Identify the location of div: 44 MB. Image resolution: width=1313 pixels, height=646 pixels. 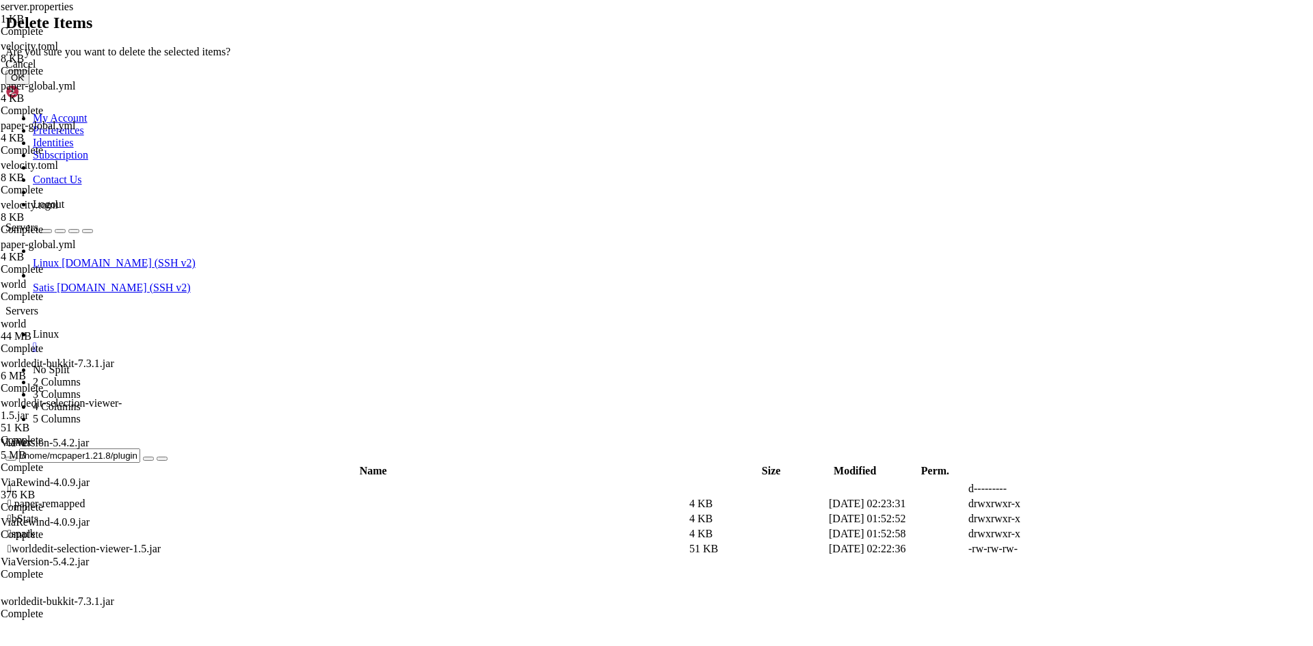
(64, 336).